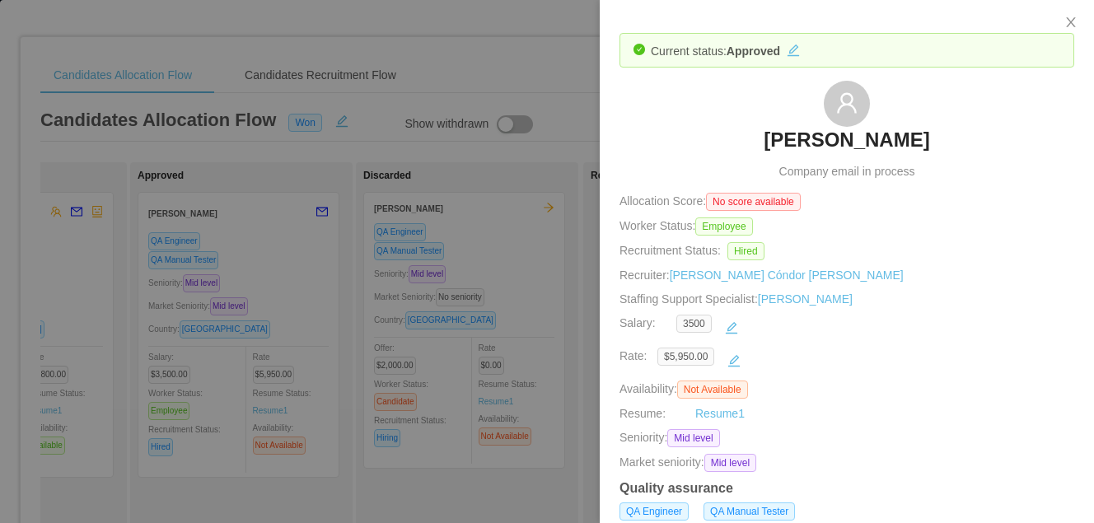 This screenshot has width=1094, height=523. Describe the element at coordinates (687, 389) in the screenshot. I see `span: Availability:` at that location.